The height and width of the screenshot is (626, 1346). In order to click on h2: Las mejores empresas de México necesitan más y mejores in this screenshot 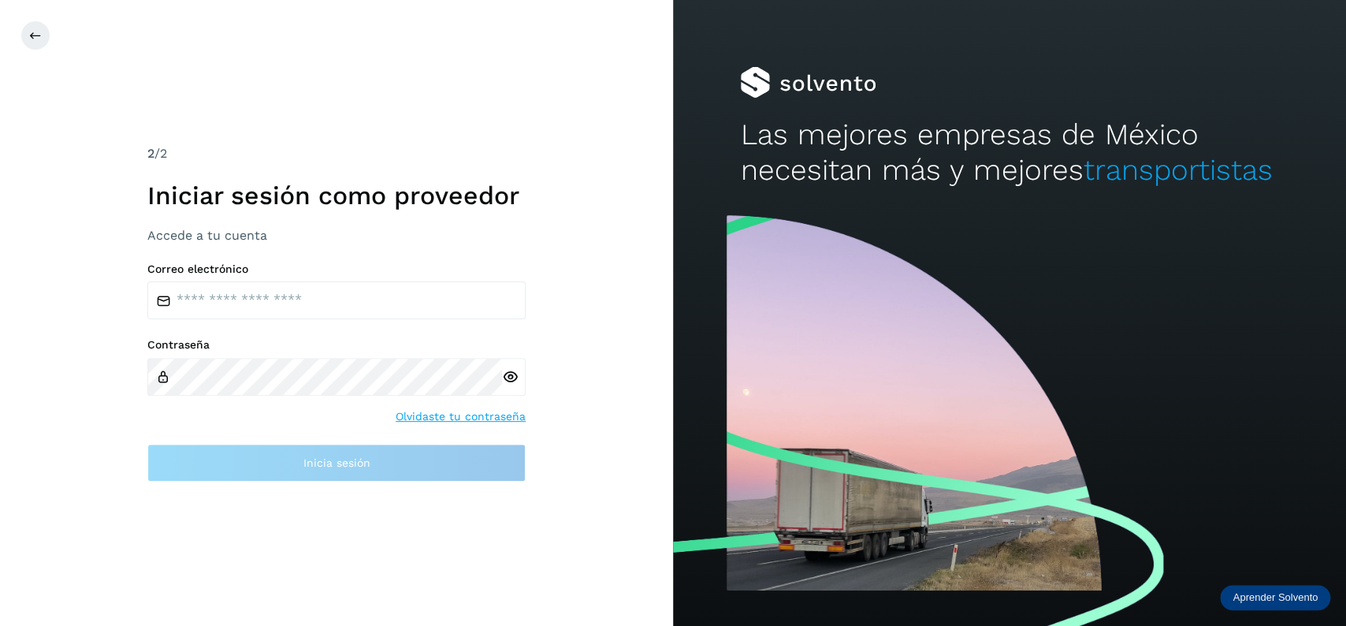, I will do `click(1009, 152)`.